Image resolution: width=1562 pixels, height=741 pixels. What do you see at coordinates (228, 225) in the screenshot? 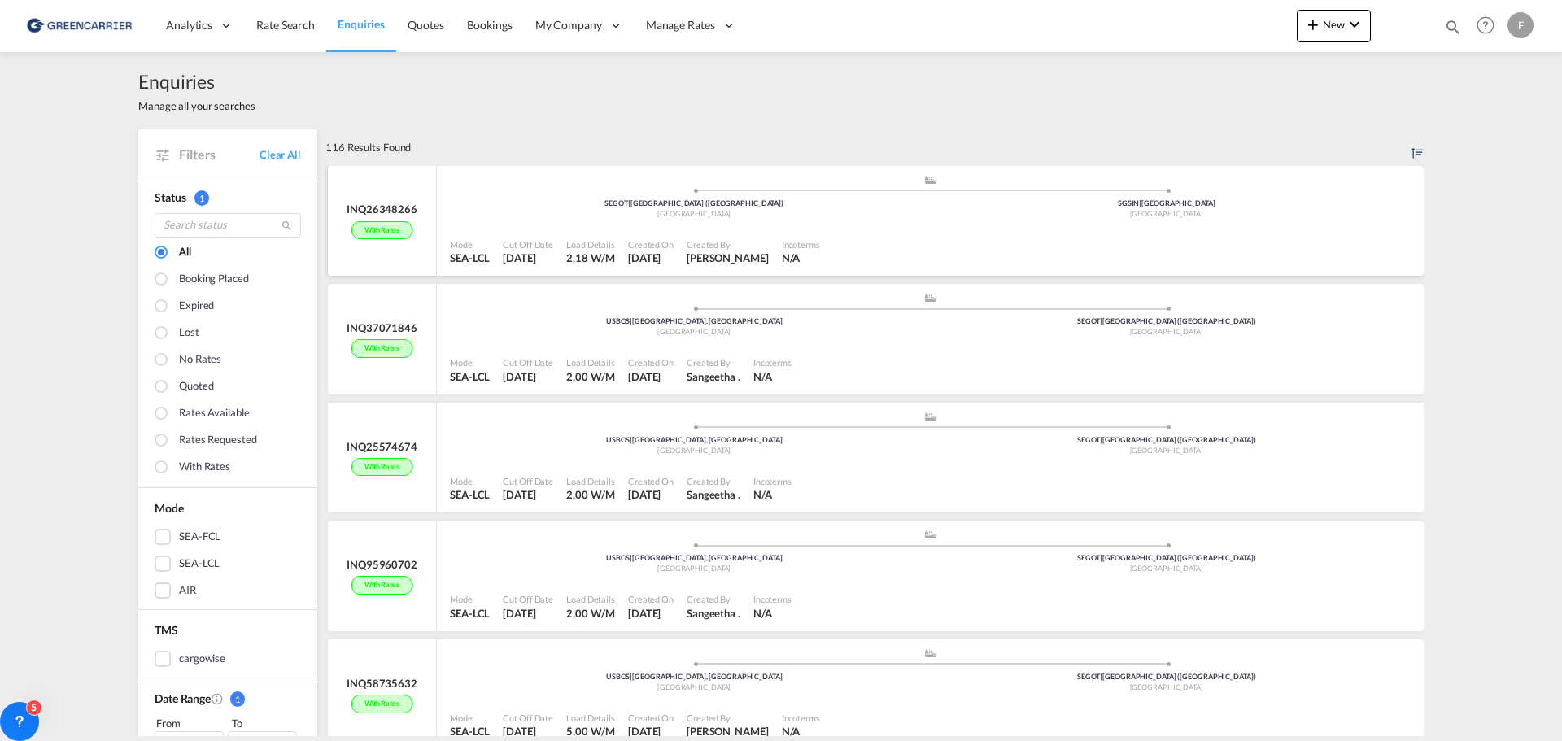
I see `input: Search status` at bounding box center [228, 225].